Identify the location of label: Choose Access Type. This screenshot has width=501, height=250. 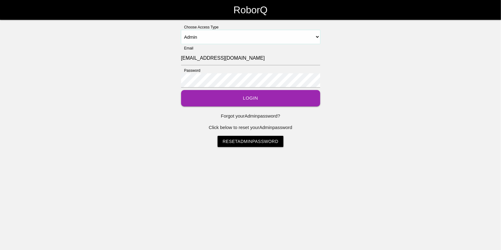
(200, 27).